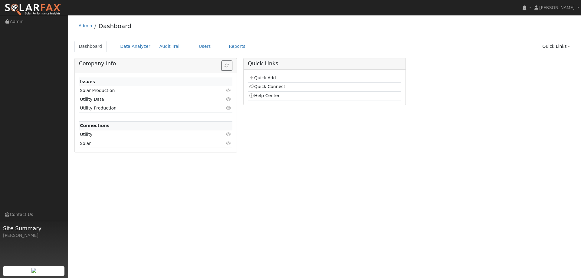  What do you see at coordinates (135, 46) in the screenshot?
I see `a: Data Analyzer` at bounding box center [135, 46].